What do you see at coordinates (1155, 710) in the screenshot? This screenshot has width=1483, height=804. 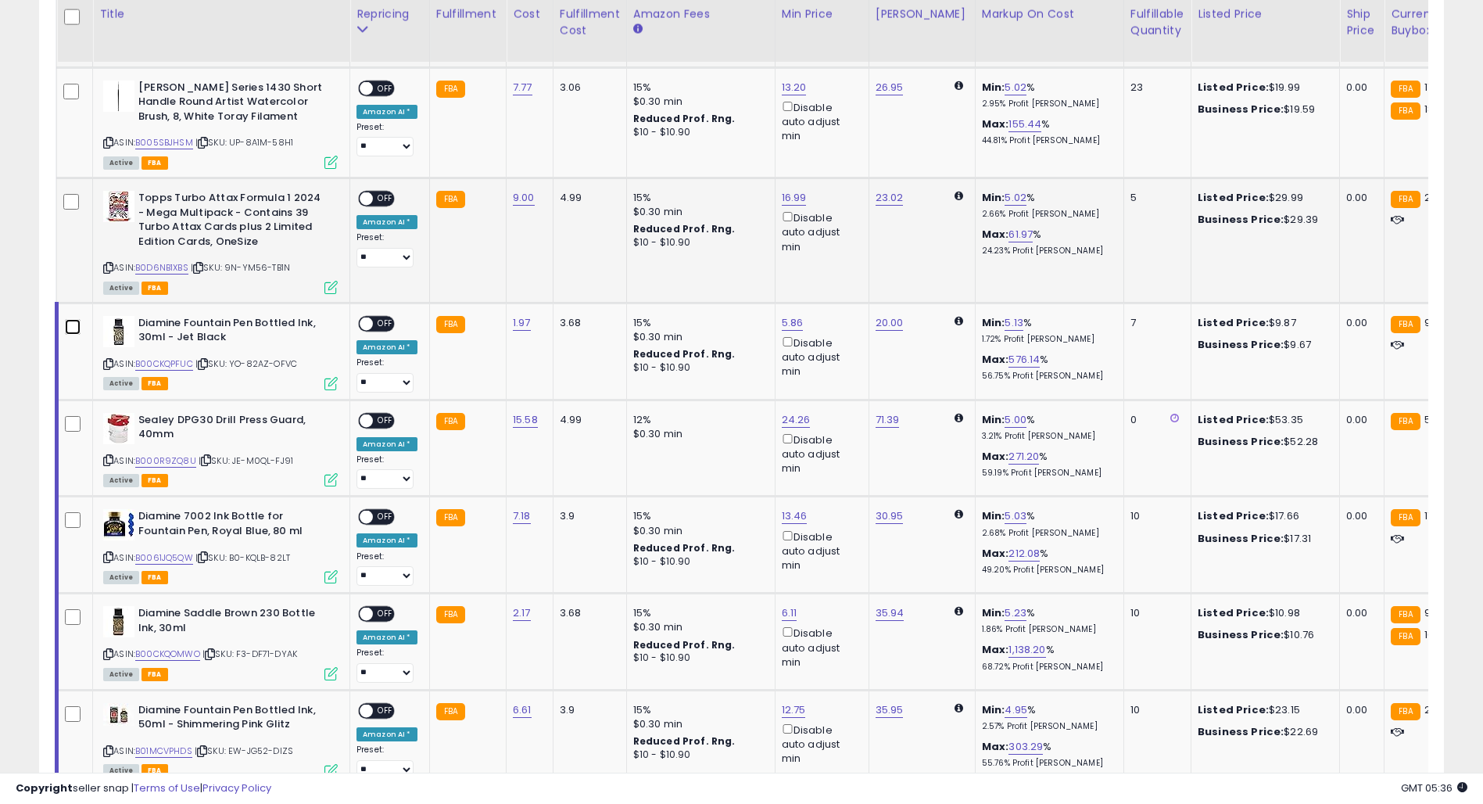 I see `div: 10` at bounding box center [1155, 710].